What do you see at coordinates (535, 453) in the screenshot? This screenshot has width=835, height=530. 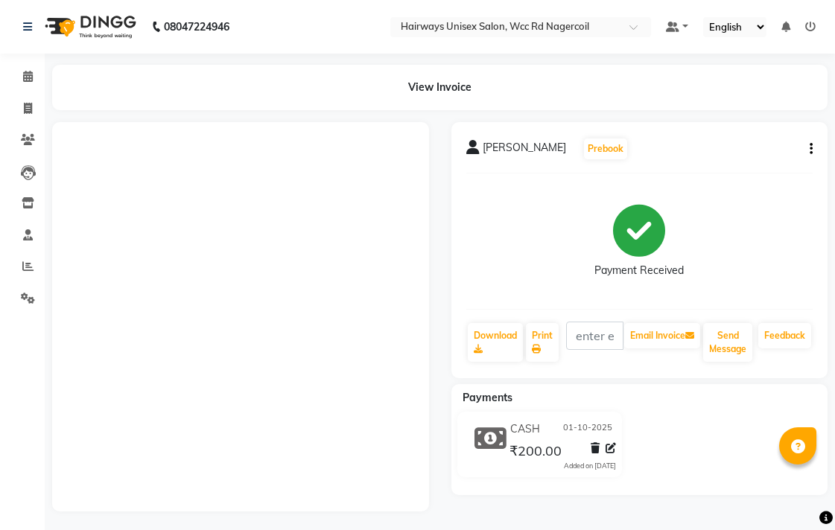 I see `span: ₹200.00` at bounding box center [535, 453].